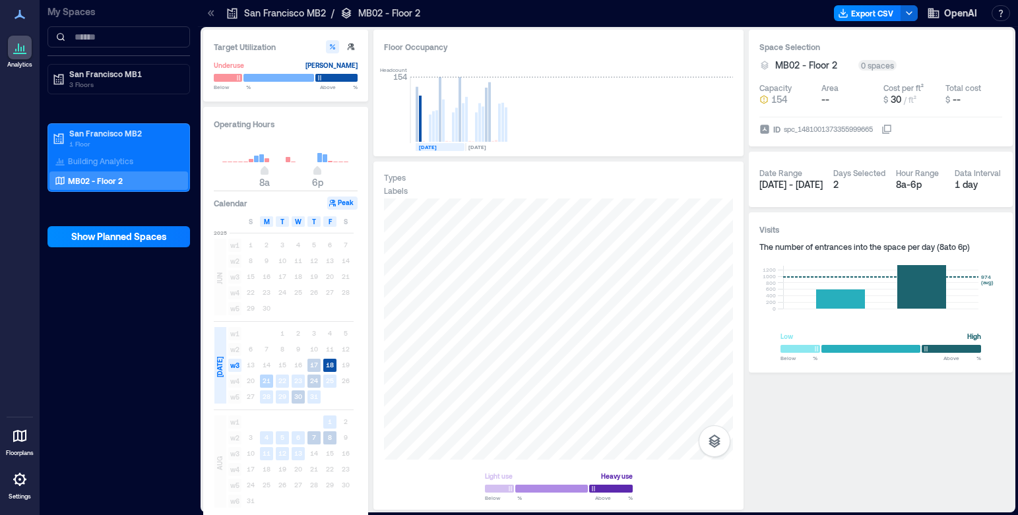 This screenshot has height=515, width=1018. Describe the element at coordinates (617, 476) in the screenshot. I see `div: Heavy use` at that location.